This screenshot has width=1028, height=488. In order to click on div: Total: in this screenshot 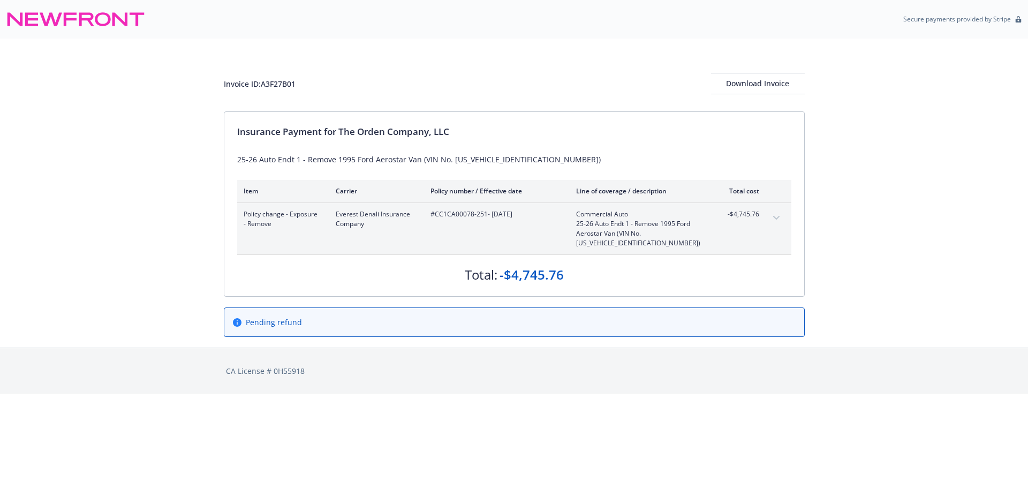, I will do `click(481, 275)`.